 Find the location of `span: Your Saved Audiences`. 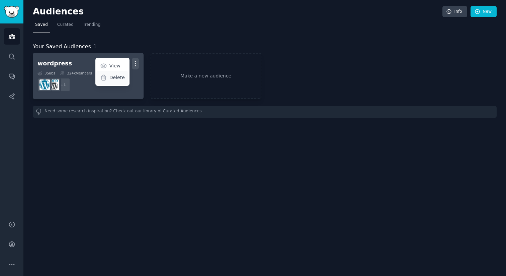

span: Your Saved Audiences is located at coordinates (62, 47).